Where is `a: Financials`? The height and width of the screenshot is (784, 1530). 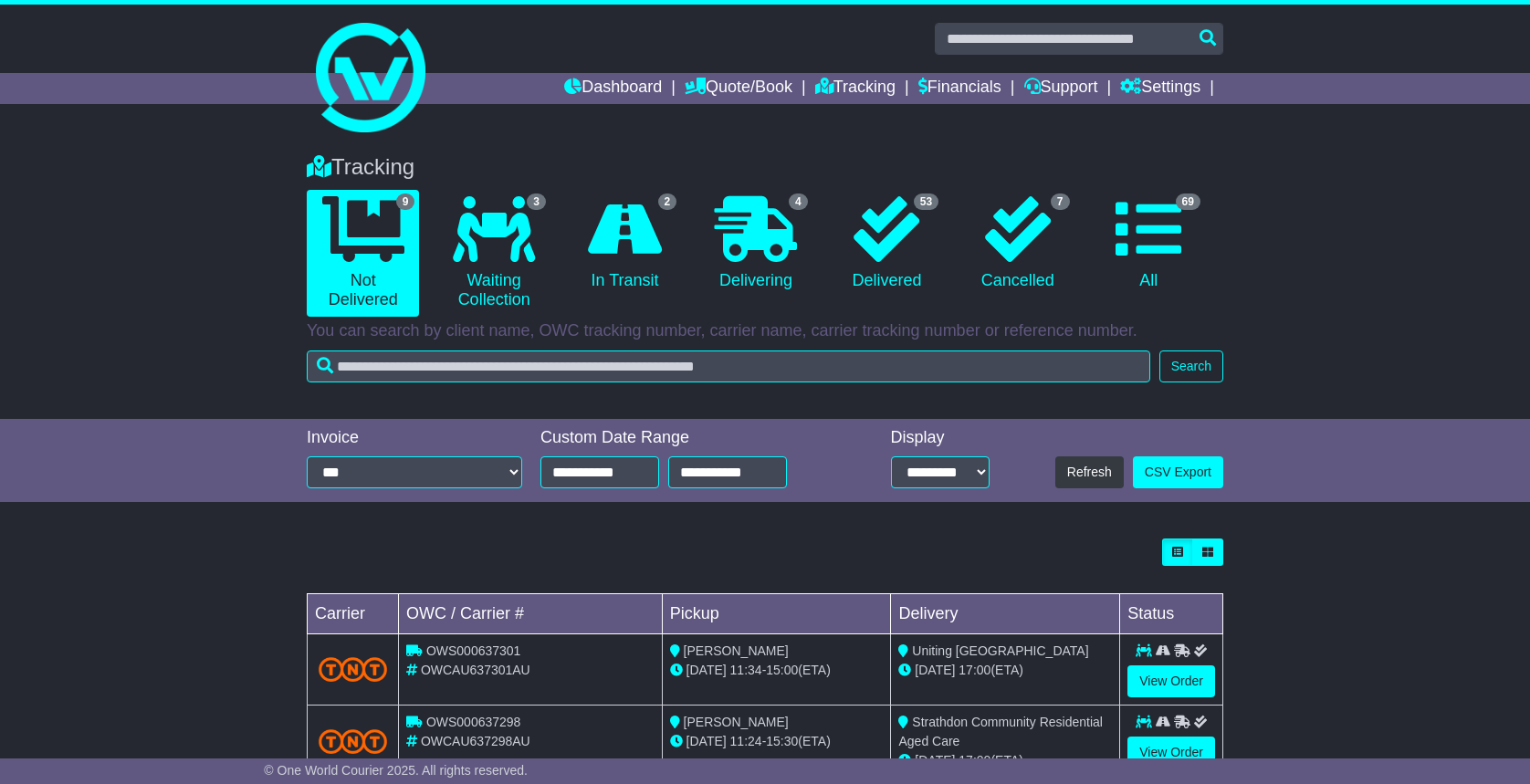
a: Financials is located at coordinates (959, 89).